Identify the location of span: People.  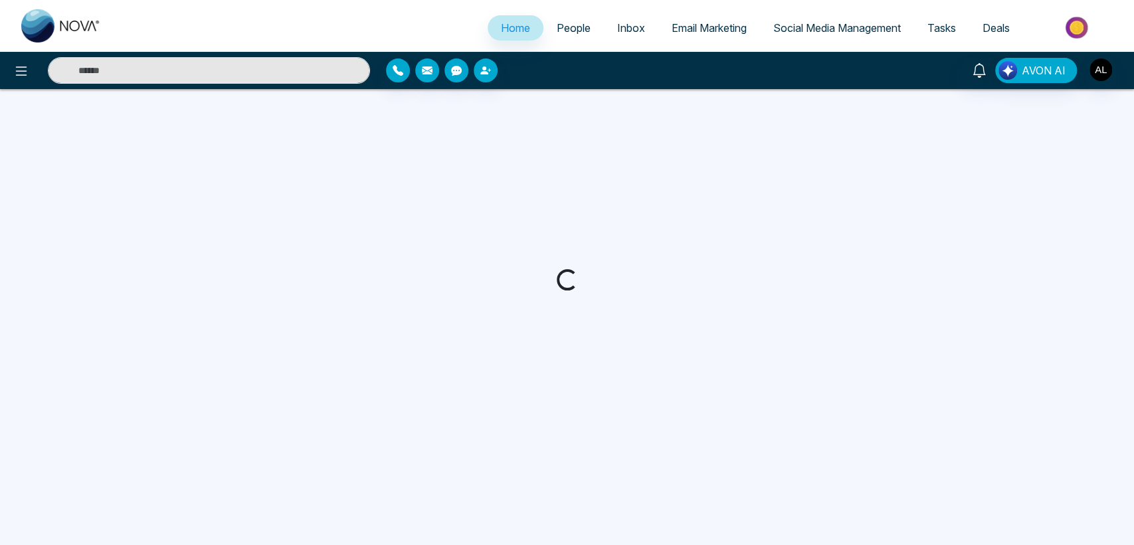
(573, 28).